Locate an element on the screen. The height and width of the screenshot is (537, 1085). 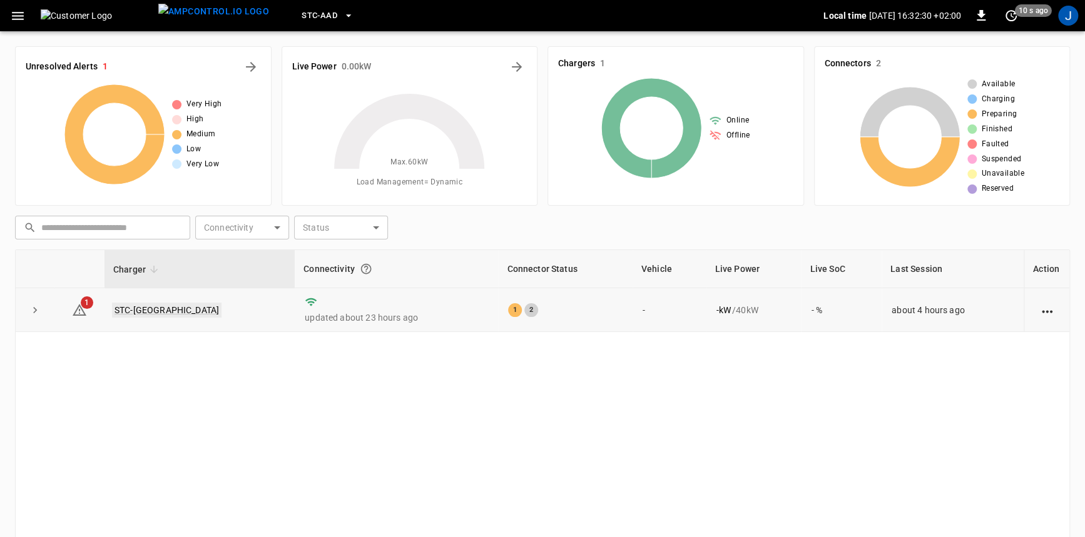
span: Offline is located at coordinates (738, 136).